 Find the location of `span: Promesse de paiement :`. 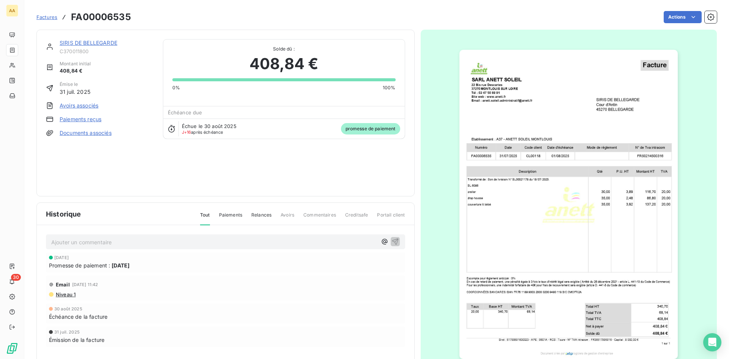

span: Promesse de paiement : is located at coordinates (79, 265).